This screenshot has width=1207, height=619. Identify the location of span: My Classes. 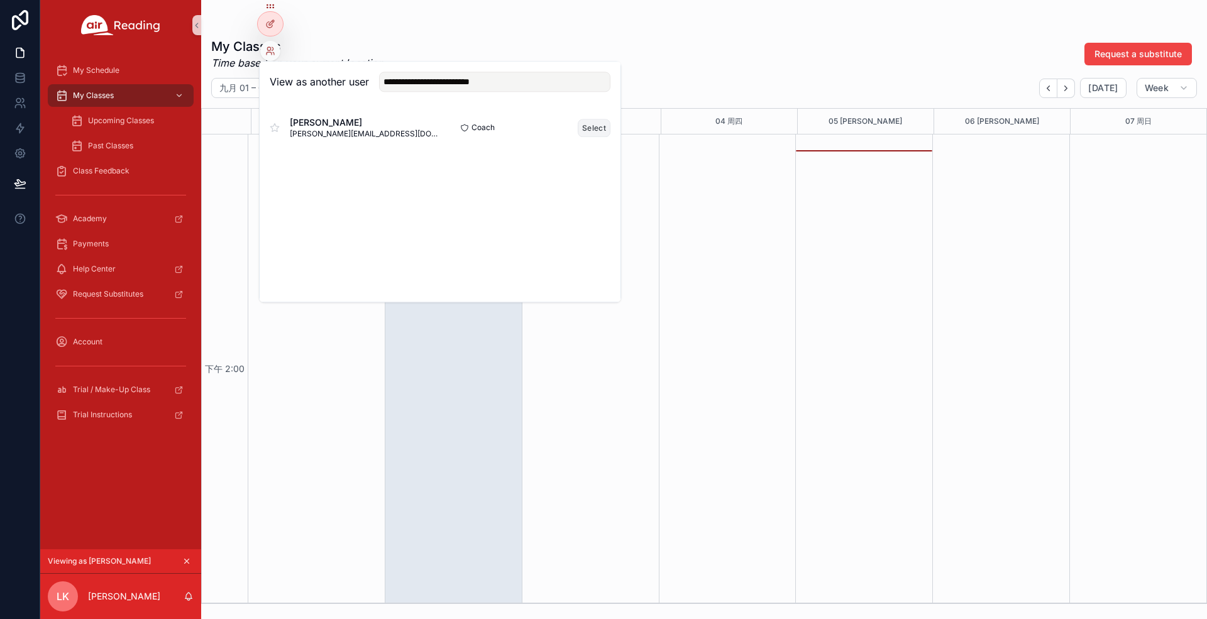
(93, 96).